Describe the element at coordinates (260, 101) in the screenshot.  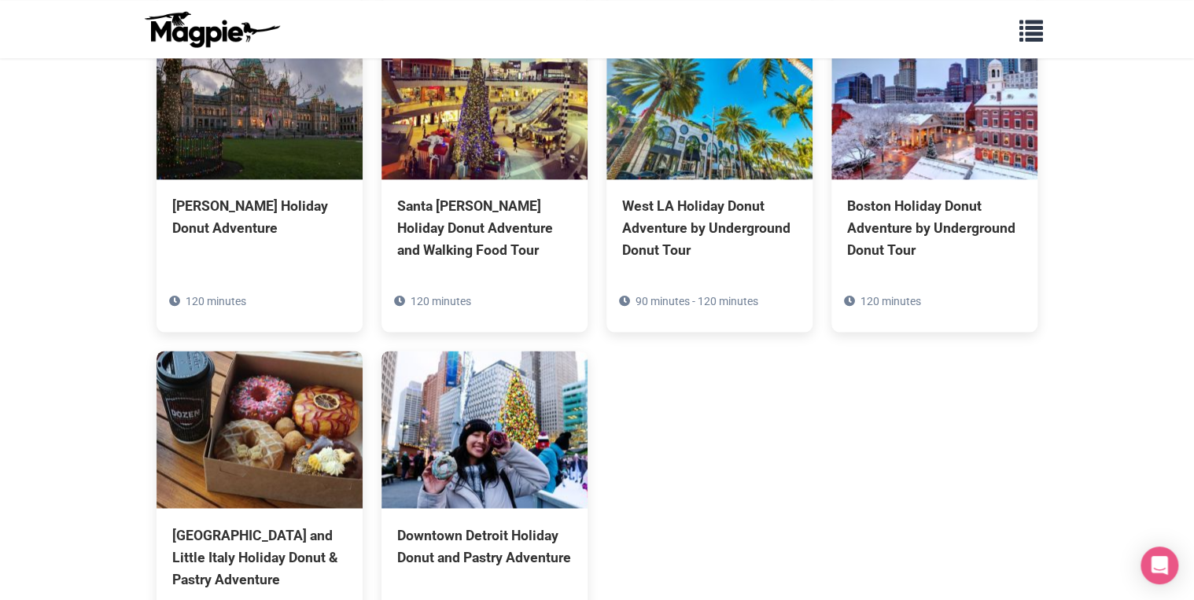
I see `img: Victoria Delicious Holiday Donut Adventure` at that location.